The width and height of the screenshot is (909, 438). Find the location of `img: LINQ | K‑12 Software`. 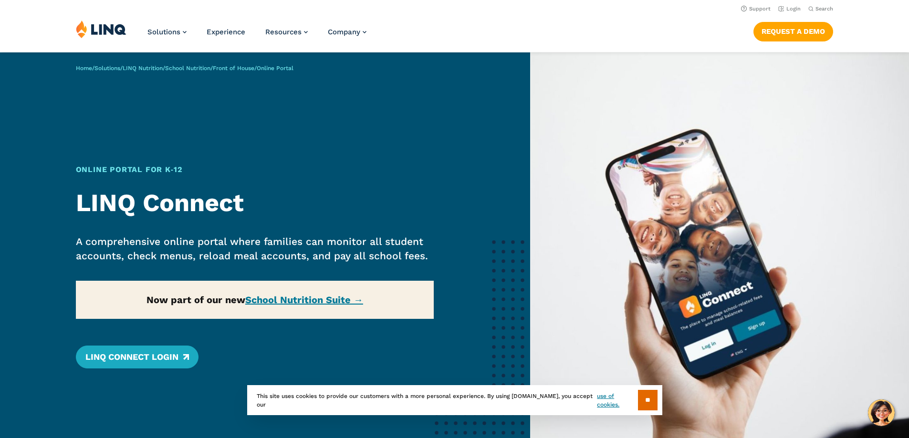

img: LINQ | K‑12 Software is located at coordinates (101, 29).